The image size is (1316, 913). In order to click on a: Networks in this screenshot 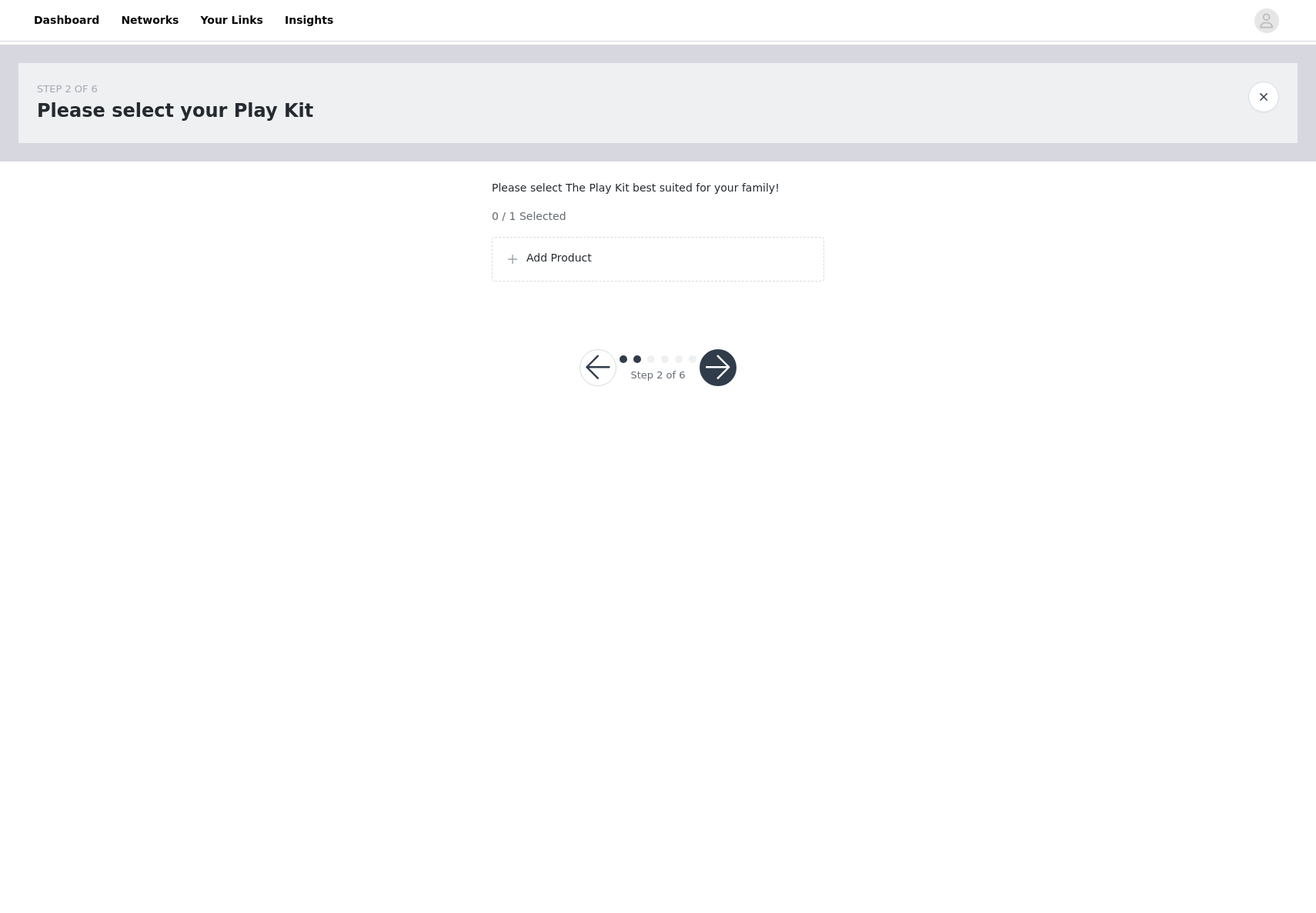, I will do `click(149, 20)`.